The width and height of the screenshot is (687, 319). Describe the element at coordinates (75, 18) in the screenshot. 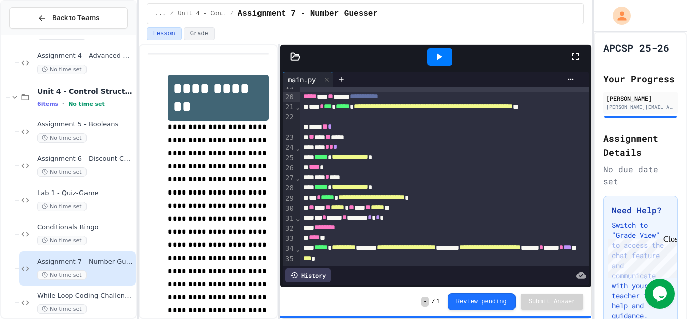

I see `span: Back to Teams` at that location.